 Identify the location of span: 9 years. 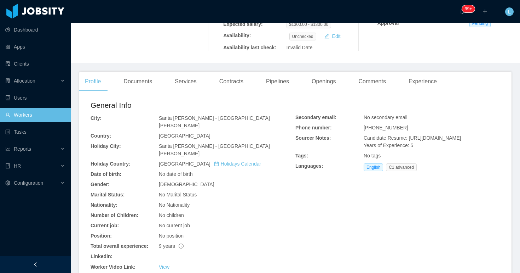
(171, 246).